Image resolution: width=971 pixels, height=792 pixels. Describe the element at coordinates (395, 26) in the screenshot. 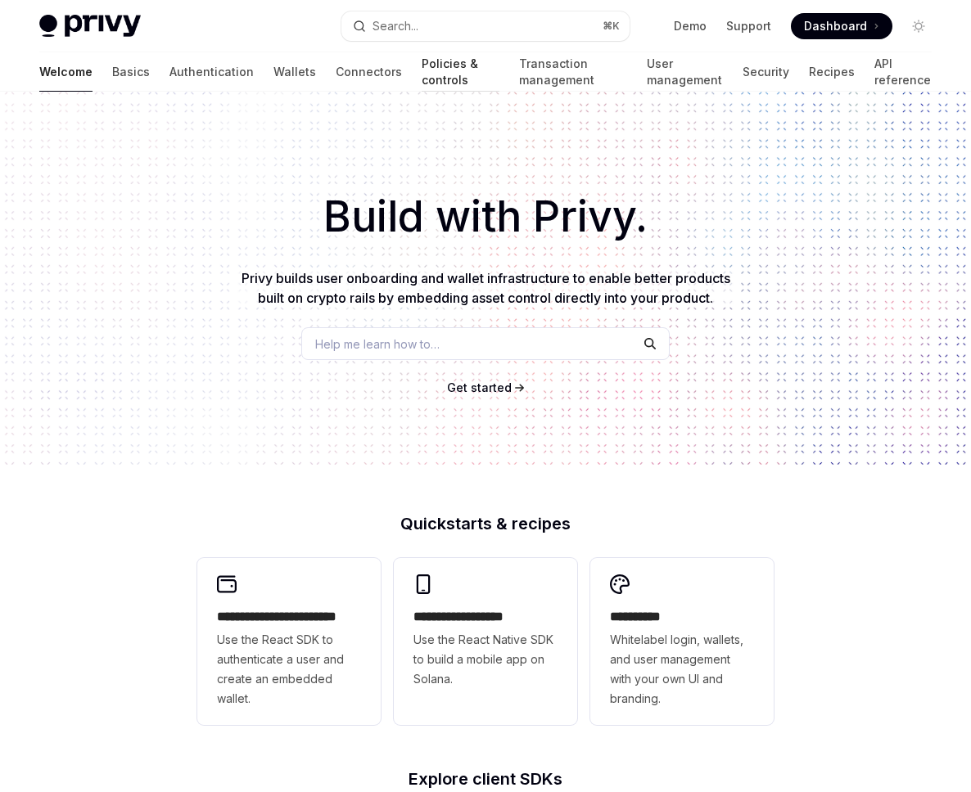

I see `div: Search...` at that location.